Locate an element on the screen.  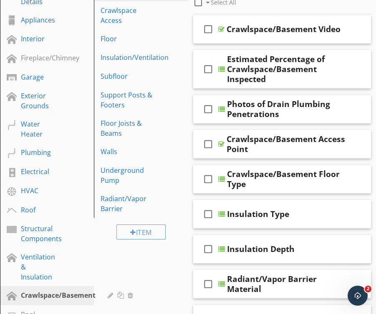
div: Structural Components is located at coordinates (41, 234).